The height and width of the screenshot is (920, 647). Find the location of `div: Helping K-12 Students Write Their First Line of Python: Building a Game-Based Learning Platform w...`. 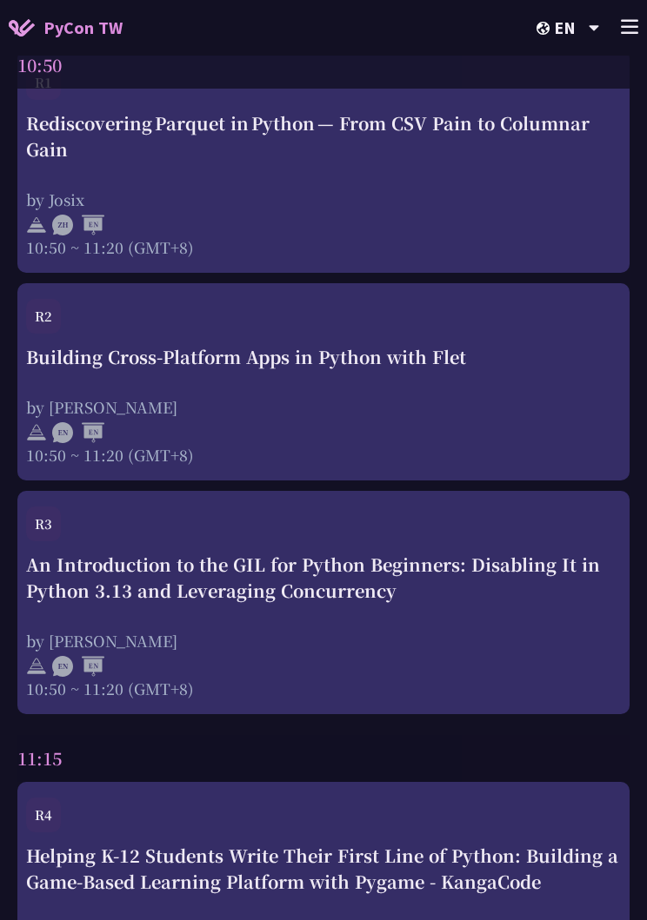

div: Helping K-12 Students Write Their First Line of Python: Building a Game-Based Learning Platform w... is located at coordinates (323, 869).